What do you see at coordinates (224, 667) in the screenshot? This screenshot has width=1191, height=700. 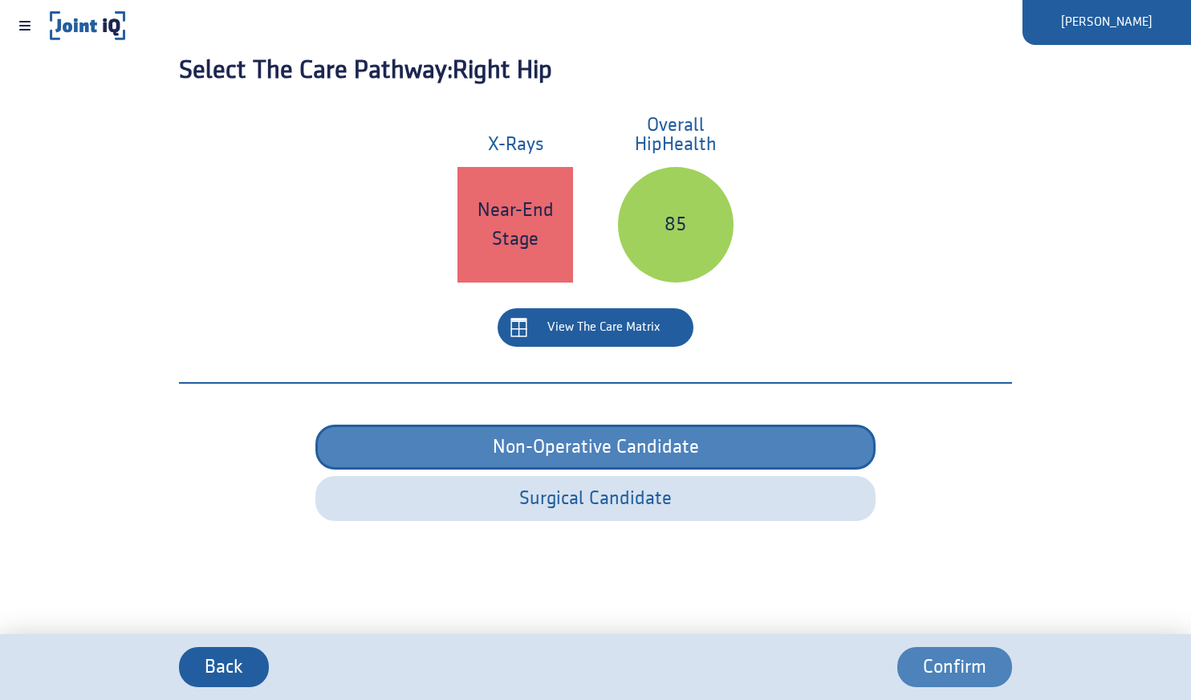 I see `span: Back` at bounding box center [224, 667].